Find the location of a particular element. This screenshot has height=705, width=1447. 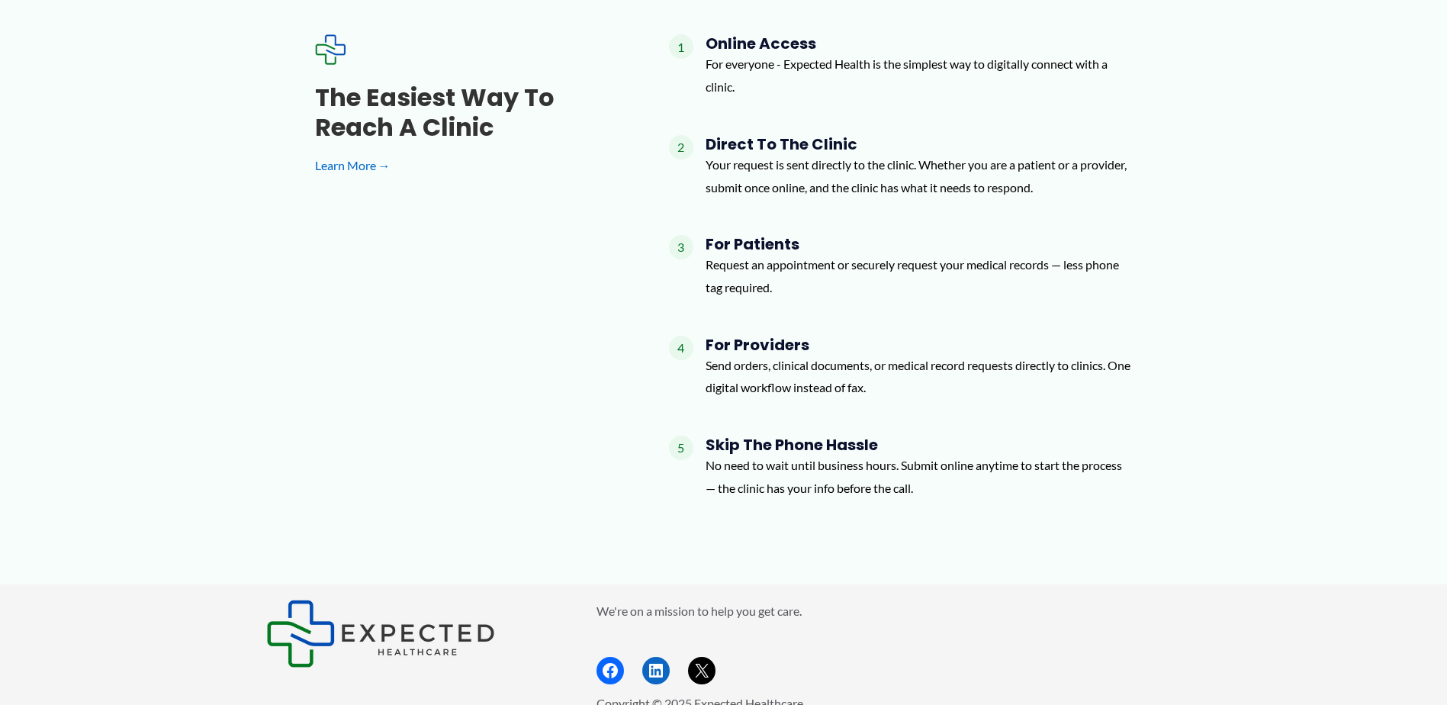

span: 2 is located at coordinates (681, 147).